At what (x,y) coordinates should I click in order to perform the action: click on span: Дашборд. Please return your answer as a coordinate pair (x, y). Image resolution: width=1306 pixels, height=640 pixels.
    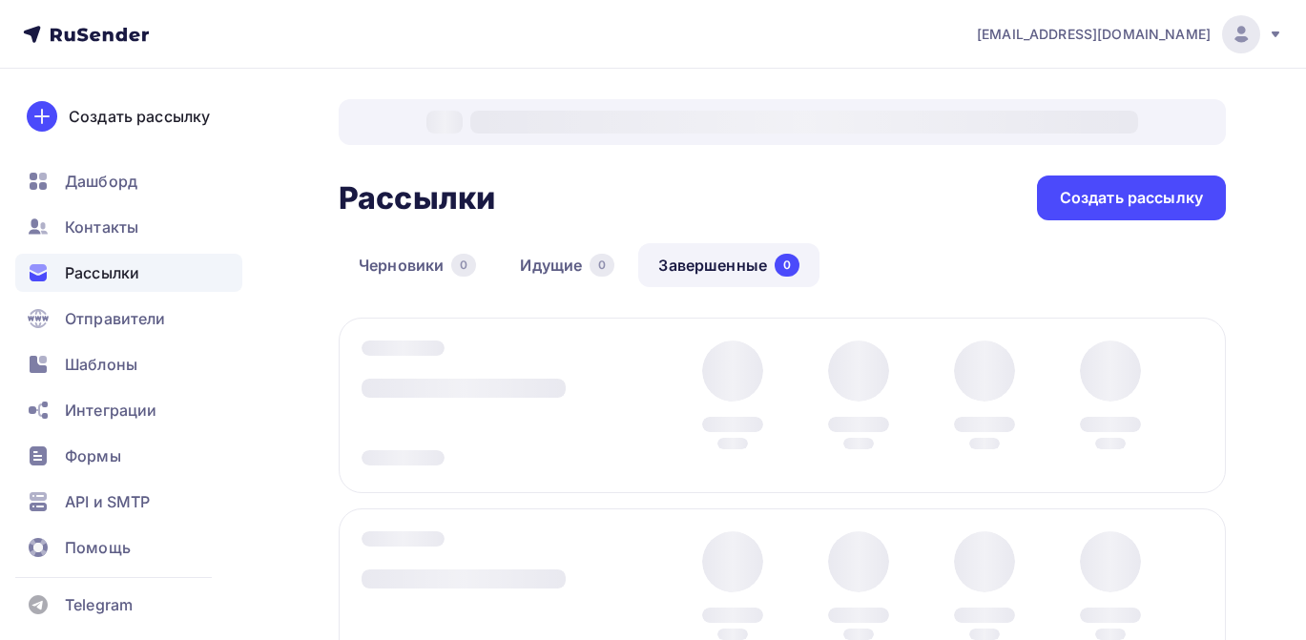
    Looking at the image, I should click on (101, 181).